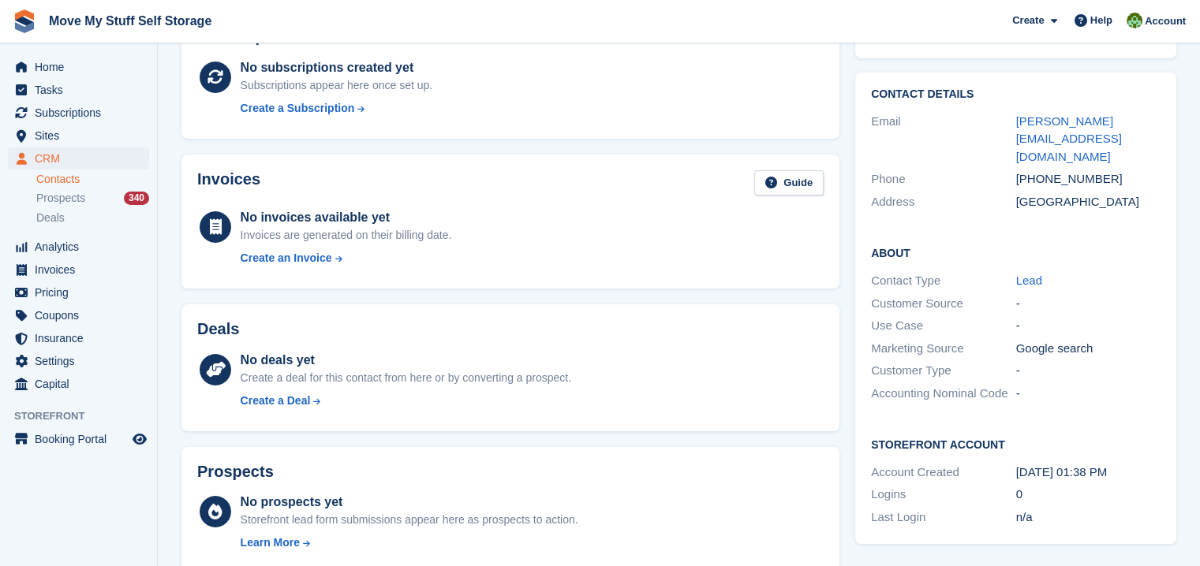  Describe the element at coordinates (943, 394) in the screenshot. I see `div: Accounting Nominal Code` at that location.